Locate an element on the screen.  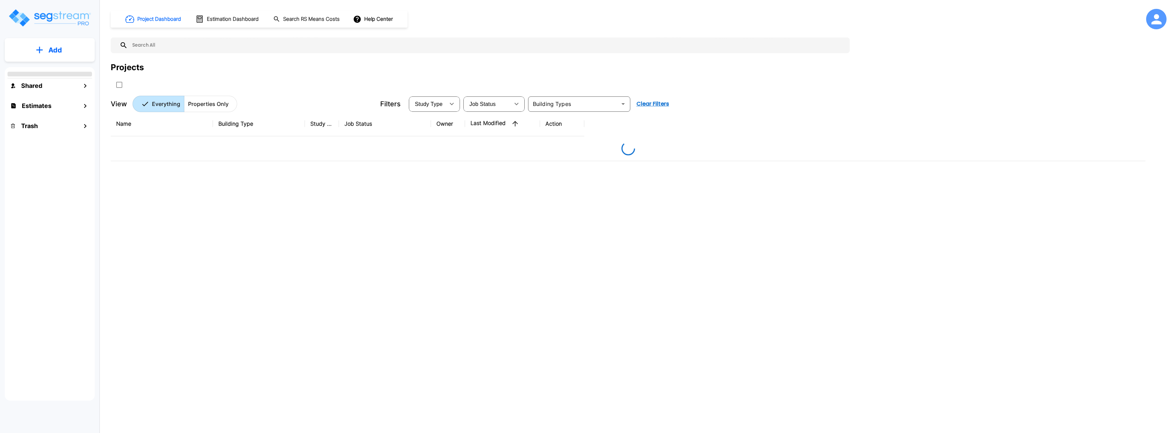
p: View is located at coordinates (119, 104).